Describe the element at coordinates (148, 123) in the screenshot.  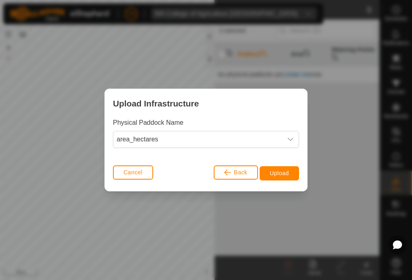
I see `label: Physical Paddock Name` at that location.